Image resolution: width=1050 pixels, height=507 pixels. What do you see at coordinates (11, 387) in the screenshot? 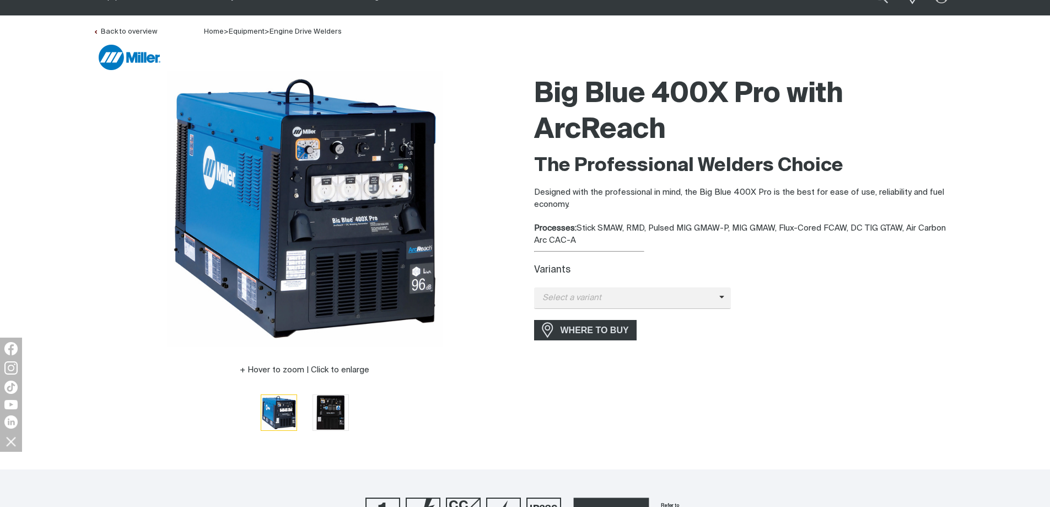
I see `img: TikTok` at bounding box center [11, 387].